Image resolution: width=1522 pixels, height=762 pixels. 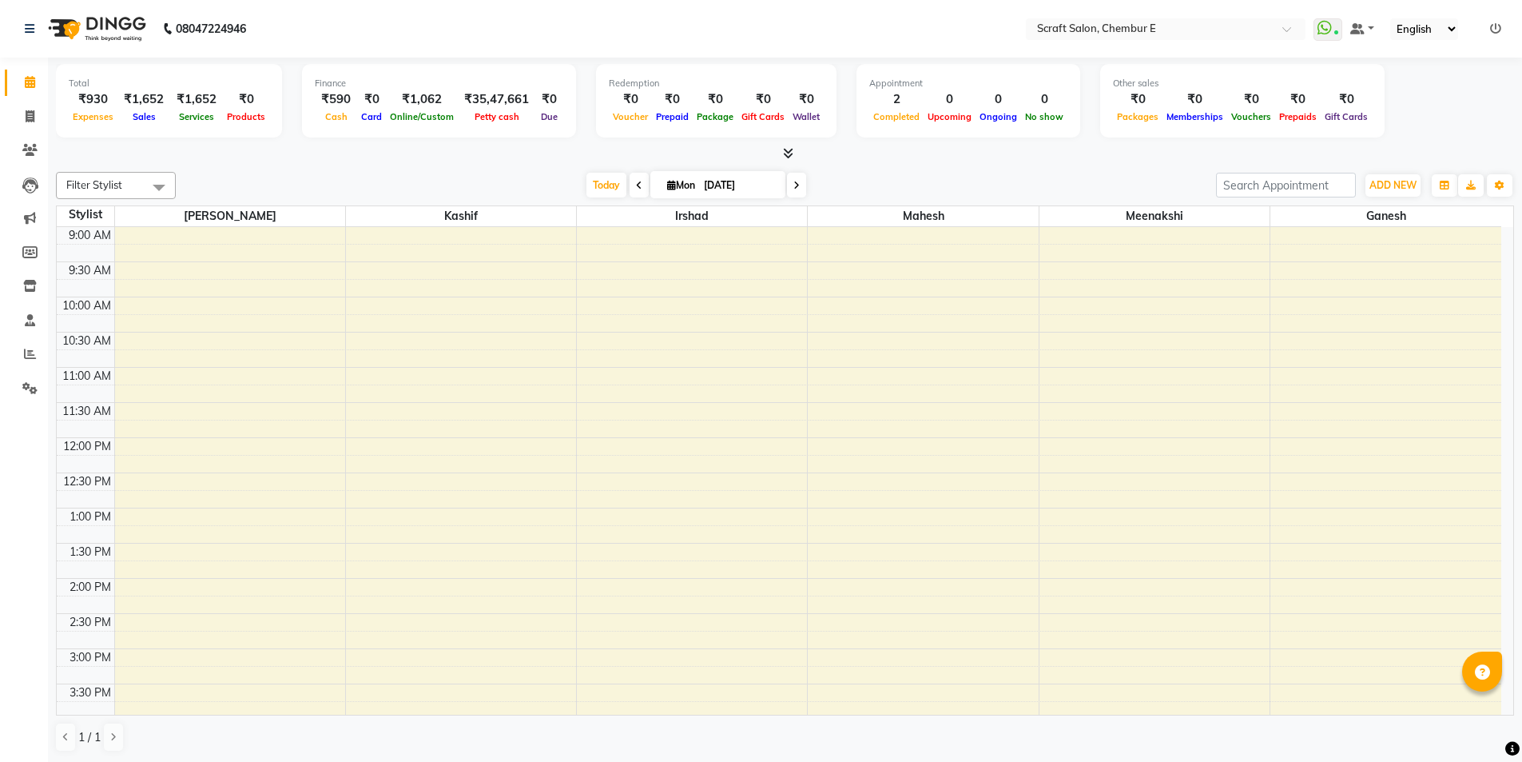 What do you see at coordinates (1195, 117) in the screenshot?
I see `span: Memberships` at bounding box center [1195, 117].